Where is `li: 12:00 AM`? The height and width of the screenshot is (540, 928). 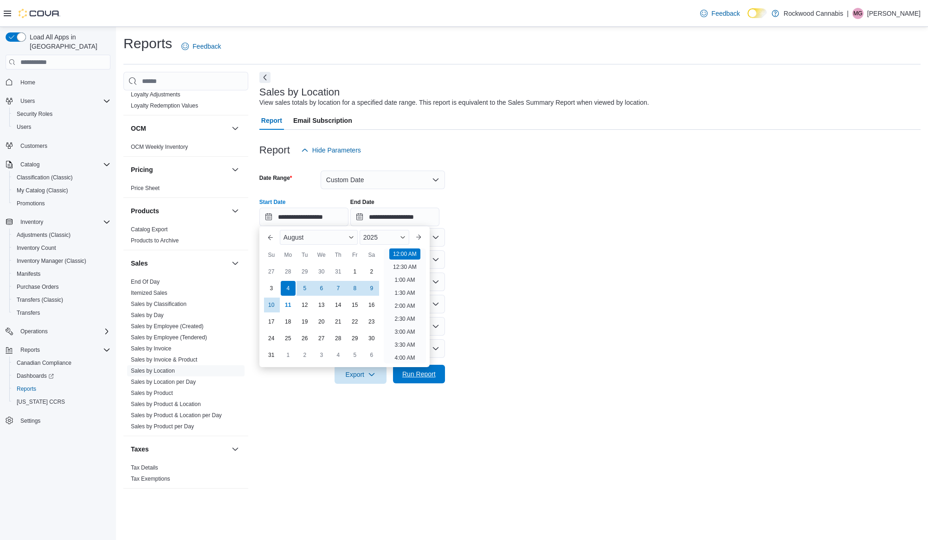 li: 12:00 AM is located at coordinates (404, 254).